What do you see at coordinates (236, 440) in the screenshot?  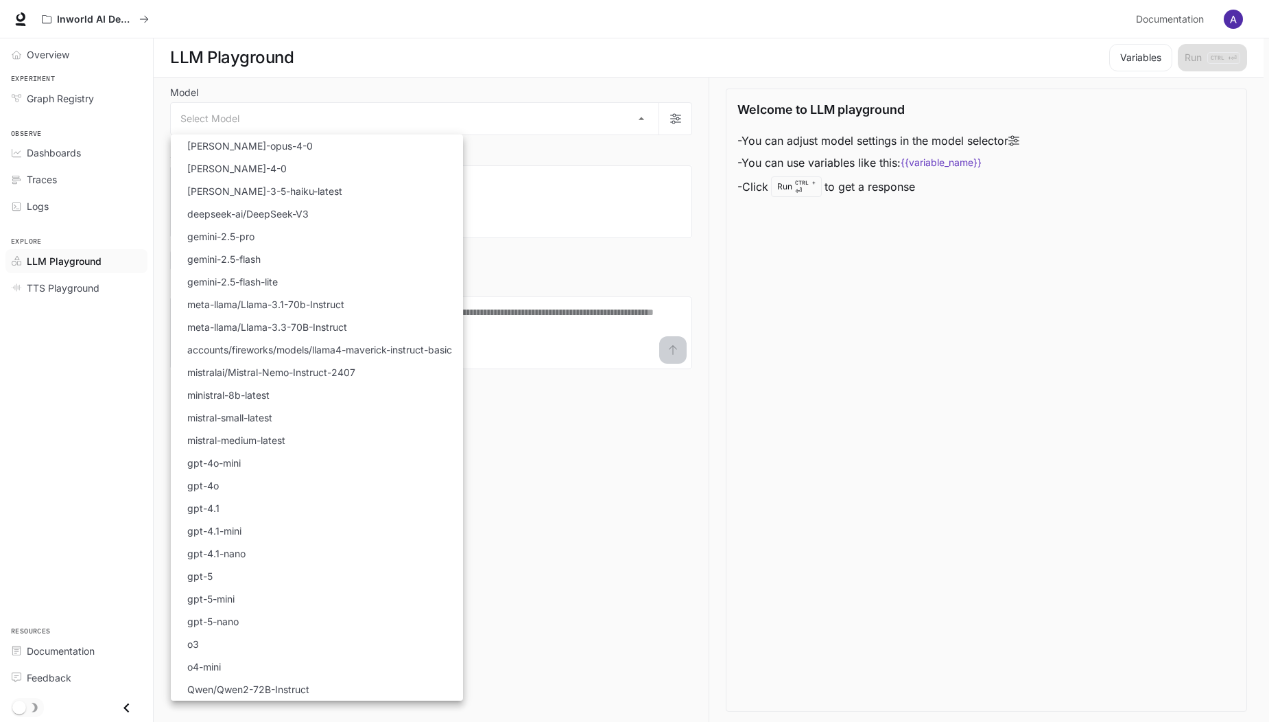 I see `p: mistral-medium-latest` at bounding box center [236, 440].